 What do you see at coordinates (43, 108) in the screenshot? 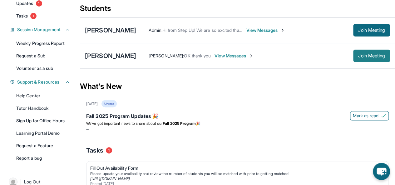
I see `a: Tutor Handbook` at bounding box center [43, 108].